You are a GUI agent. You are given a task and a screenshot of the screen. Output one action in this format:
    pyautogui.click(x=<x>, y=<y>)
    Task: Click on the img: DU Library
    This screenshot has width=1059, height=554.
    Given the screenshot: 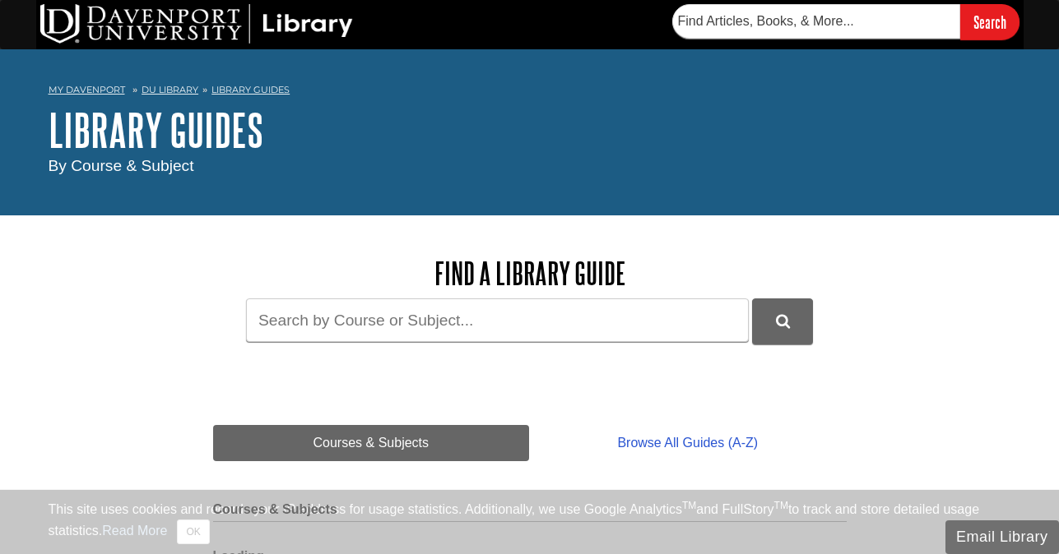 What is the action you would take?
    pyautogui.click(x=197, y=24)
    